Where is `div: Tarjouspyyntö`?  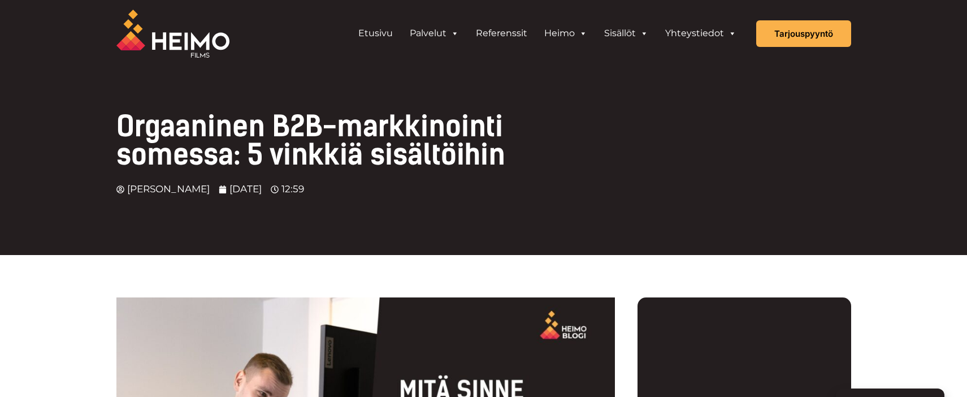
div: Tarjouspyyntö is located at coordinates (803, 33).